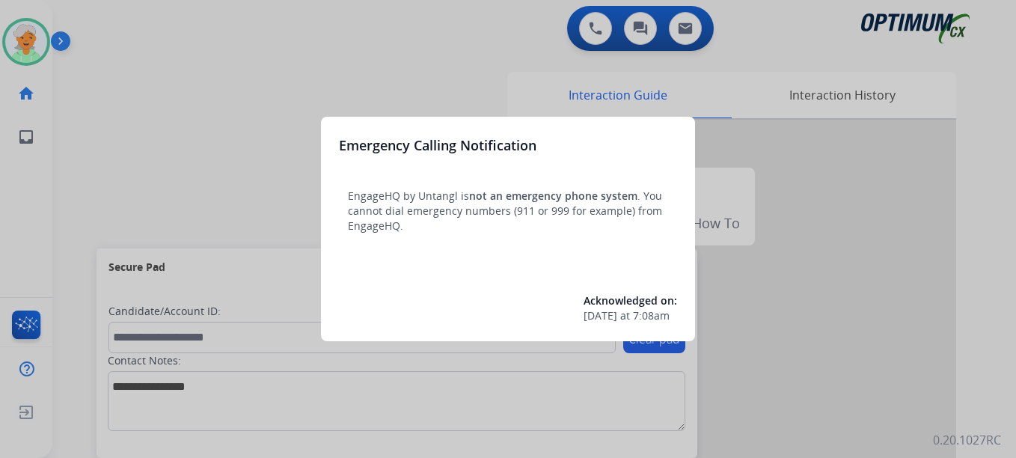  I want to click on span: 7:08am, so click(651, 316).